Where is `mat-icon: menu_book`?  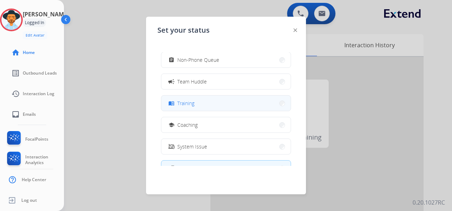
mat-icon: menu_book is located at coordinates (171, 103).